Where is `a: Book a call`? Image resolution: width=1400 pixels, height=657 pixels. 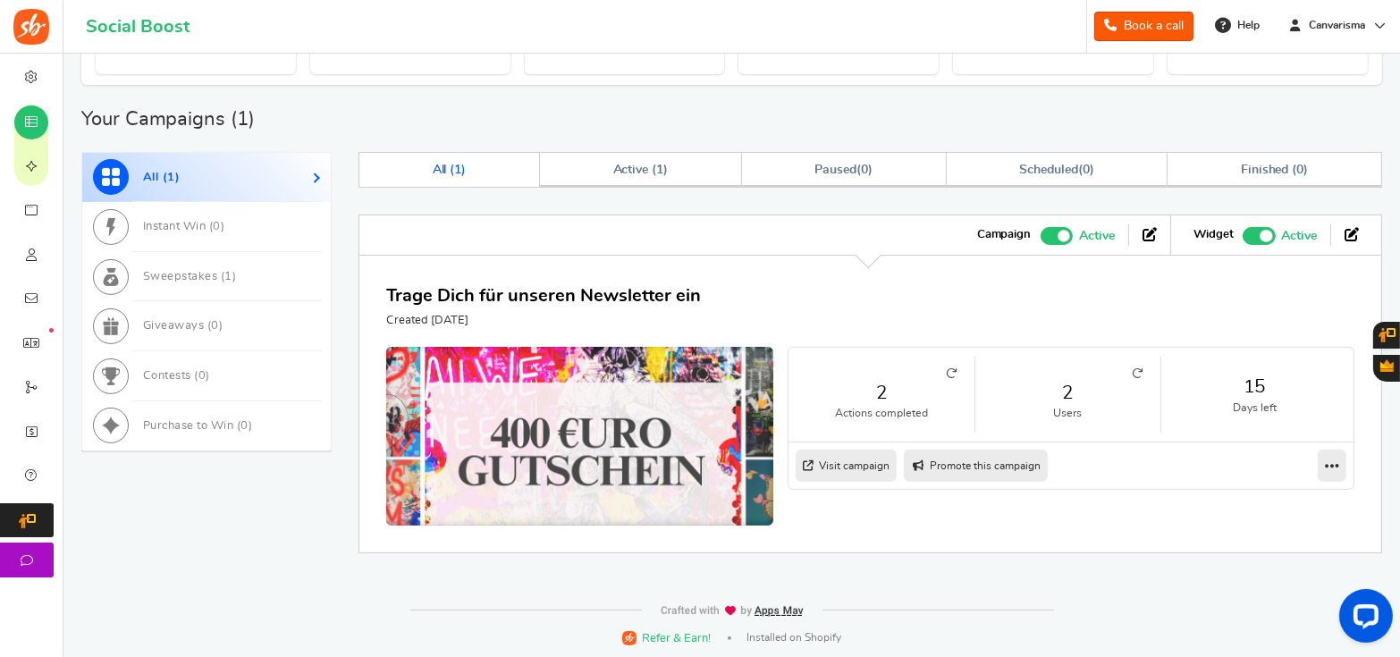
a: Book a call is located at coordinates (1143, 26).